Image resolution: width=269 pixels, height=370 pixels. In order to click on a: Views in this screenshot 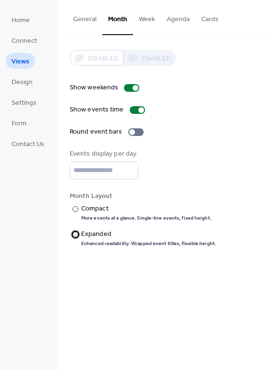, I will do `click(20, 61)`.